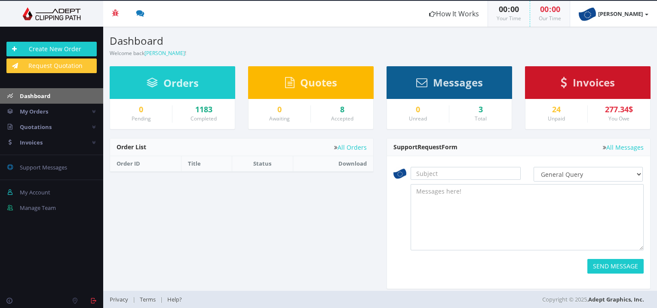 The image size is (657, 308). Describe the element at coordinates (35, 192) in the screenshot. I see `span: My Account` at that location.